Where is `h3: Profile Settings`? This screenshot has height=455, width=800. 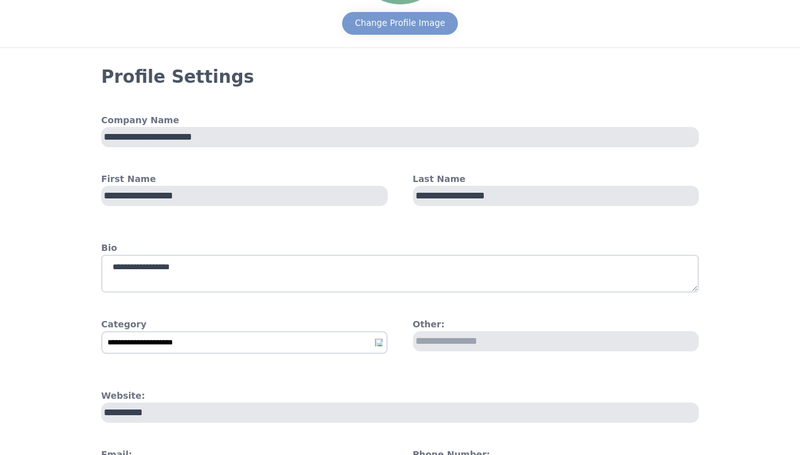
h3: Profile Settings is located at coordinates (399, 77).